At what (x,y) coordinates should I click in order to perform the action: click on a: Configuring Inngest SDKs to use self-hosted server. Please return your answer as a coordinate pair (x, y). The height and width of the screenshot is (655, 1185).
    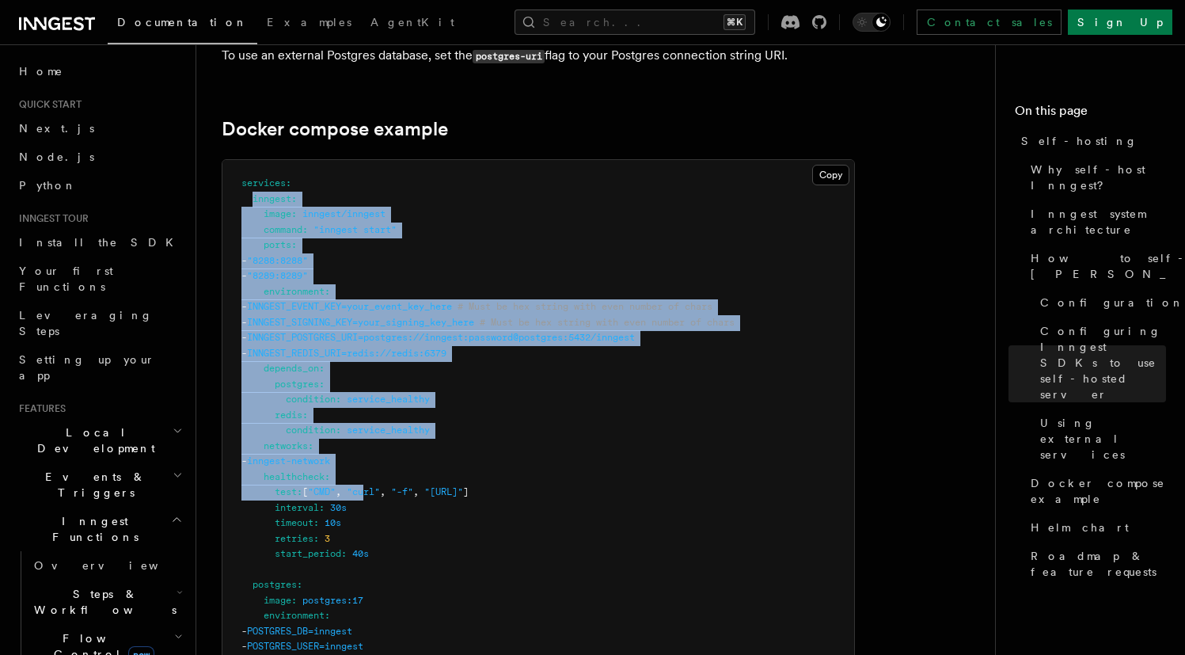
    Looking at the image, I should click on (1100, 363).